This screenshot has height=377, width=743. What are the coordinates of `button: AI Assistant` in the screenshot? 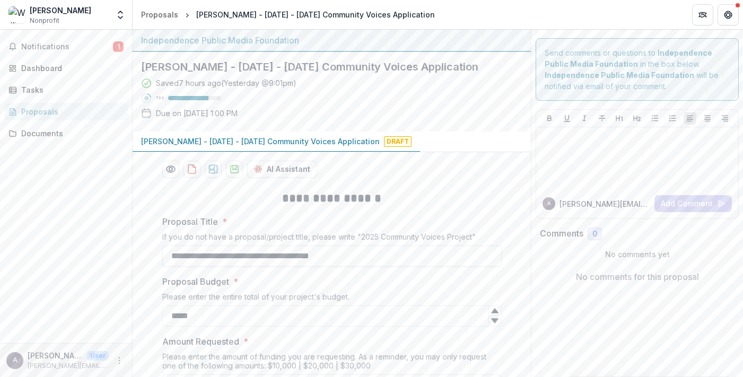 It's located at (282, 169).